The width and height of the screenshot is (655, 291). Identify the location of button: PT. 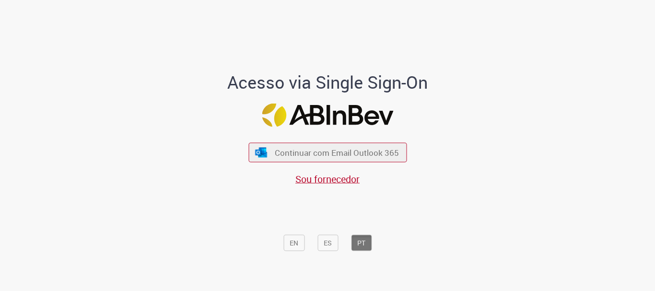
(361, 243).